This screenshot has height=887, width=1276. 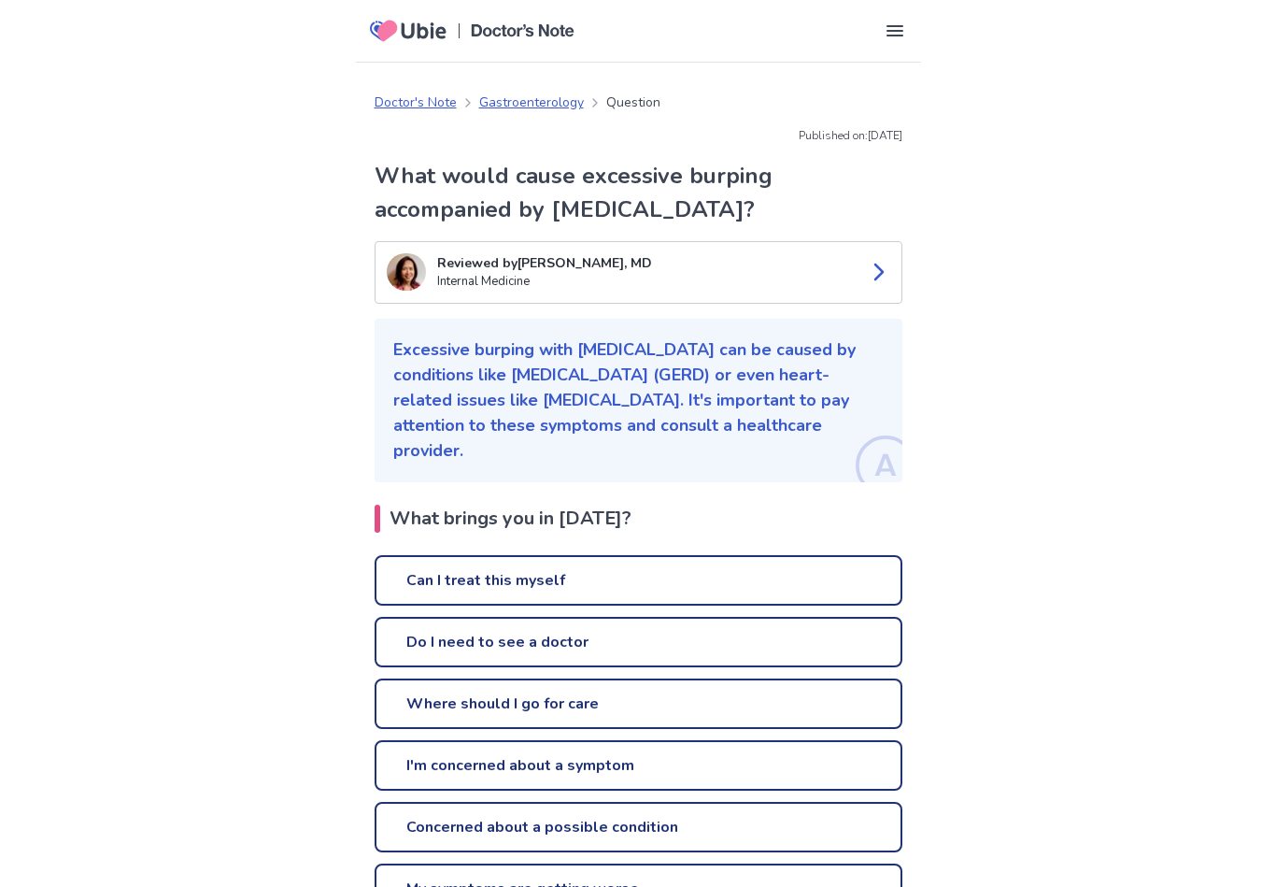 What do you see at coordinates (638, 642) in the screenshot?
I see `a: Do I need to see a doctor` at bounding box center [638, 642].